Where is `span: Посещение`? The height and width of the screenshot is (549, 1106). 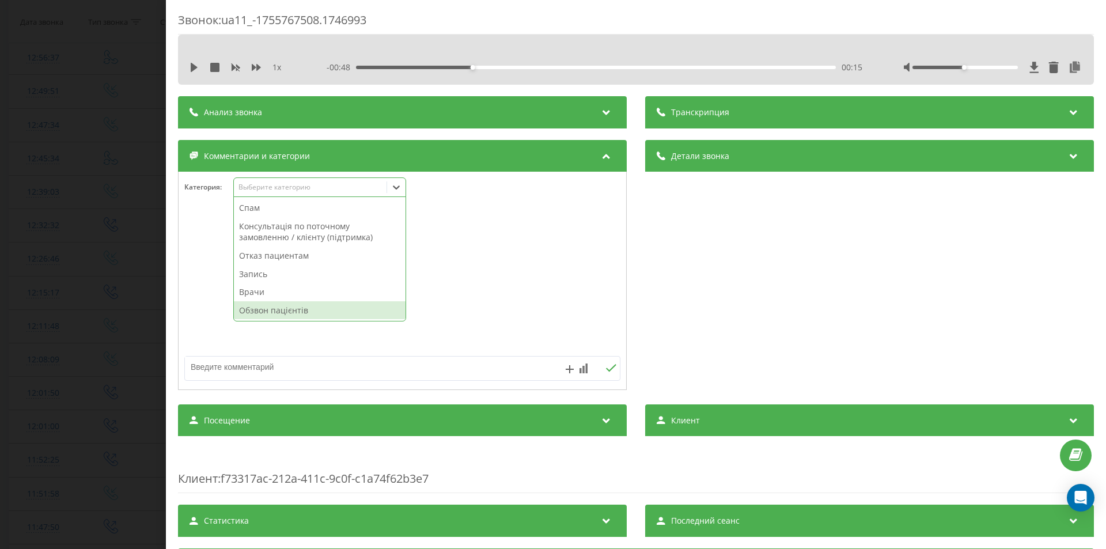 span: Посещение is located at coordinates (227, 420).